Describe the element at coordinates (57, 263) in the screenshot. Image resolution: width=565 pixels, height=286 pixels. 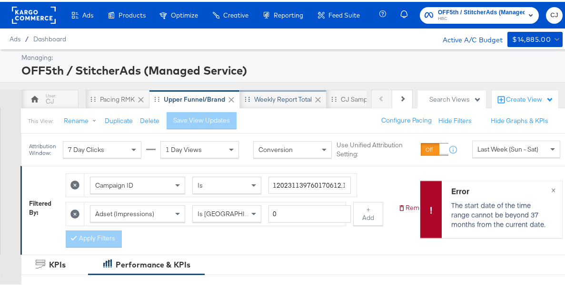
I see `div: KPIs` at that location.